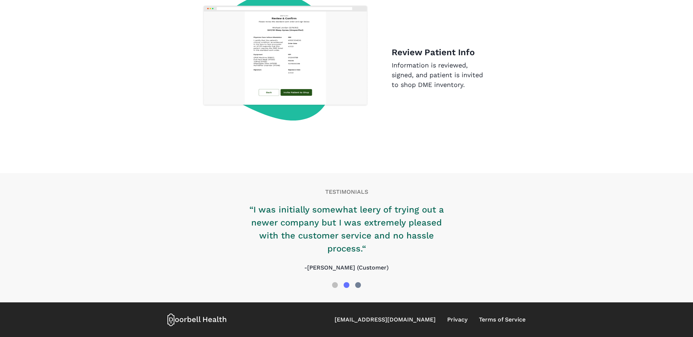 The width and height of the screenshot is (693, 337). What do you see at coordinates (457, 320) in the screenshot?
I see `a: Privacy` at bounding box center [457, 320].